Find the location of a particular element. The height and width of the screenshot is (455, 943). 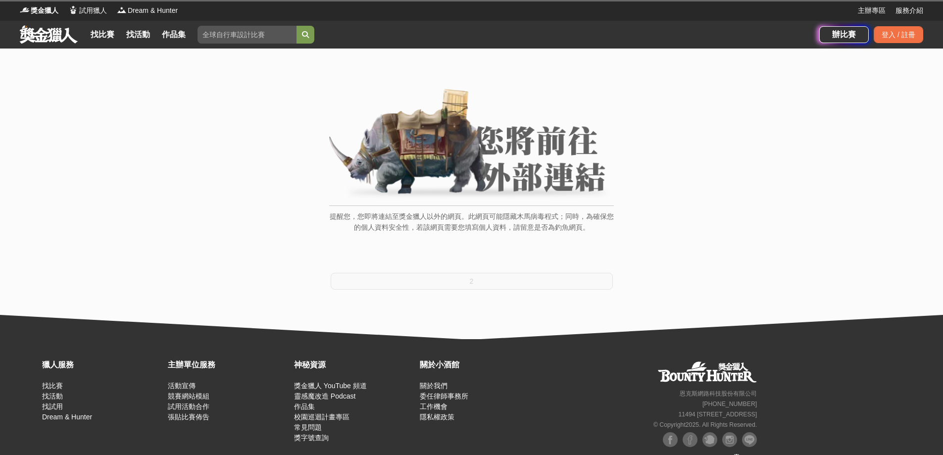

div: 辦比賽 is located at coordinates (844, 35).